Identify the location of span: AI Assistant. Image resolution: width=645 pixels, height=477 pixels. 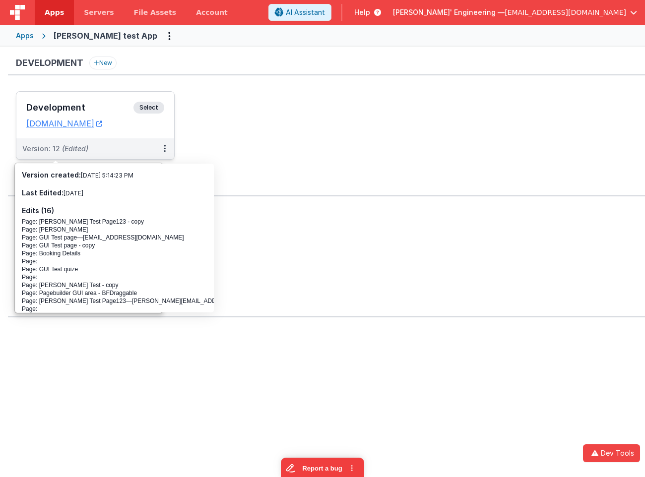
(305, 12).